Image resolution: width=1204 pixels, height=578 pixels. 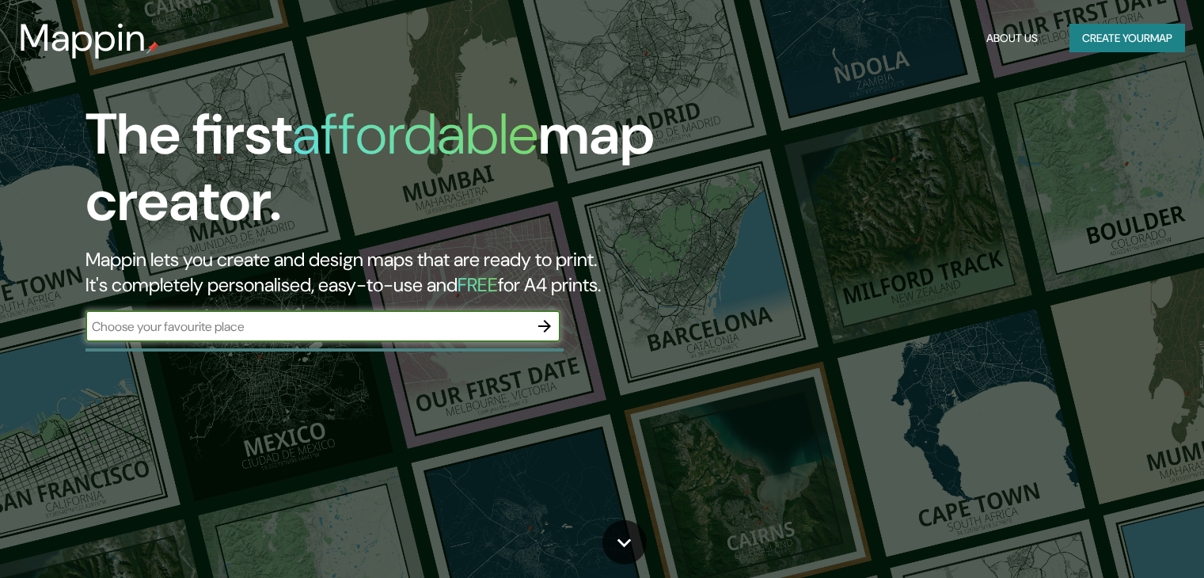 What do you see at coordinates (386, 174) in the screenshot?
I see `h1: The first map creator.` at bounding box center [386, 174].